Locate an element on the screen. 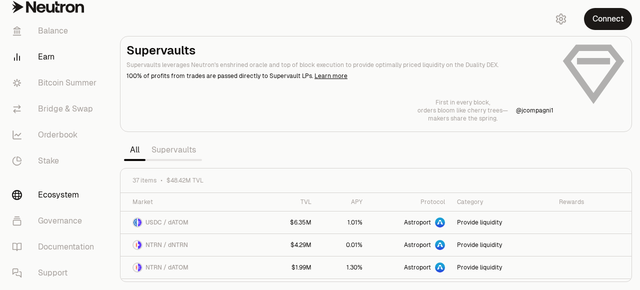  p: 100% of profits from trades are passed directly to Supervault LPs. is located at coordinates (340, 76).